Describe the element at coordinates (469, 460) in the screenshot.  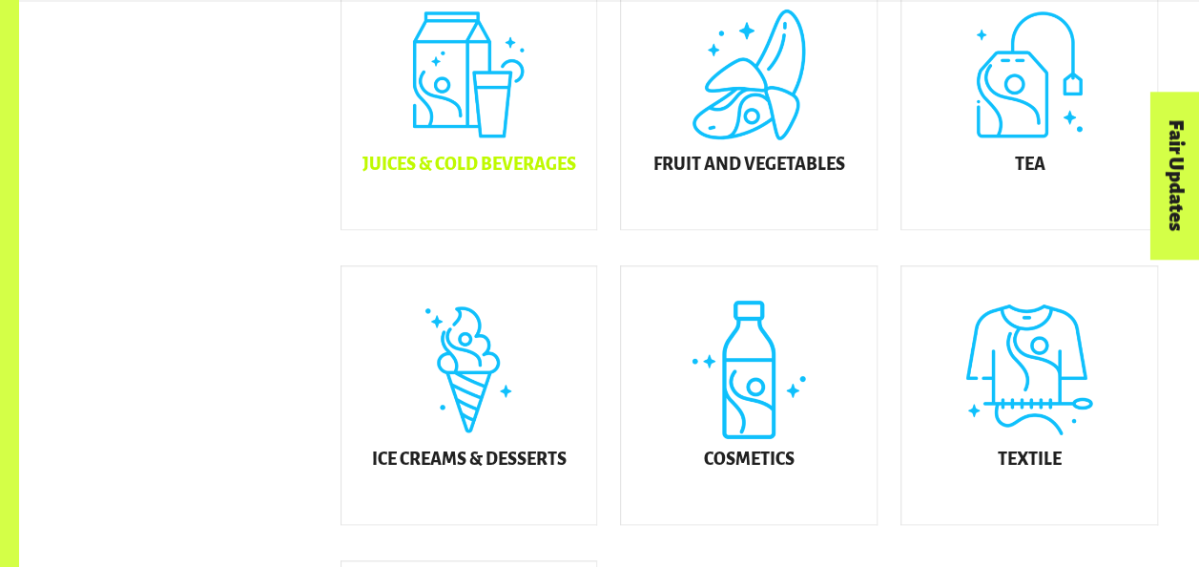
I see `h5: Ice Creams & Desserts` at that location.